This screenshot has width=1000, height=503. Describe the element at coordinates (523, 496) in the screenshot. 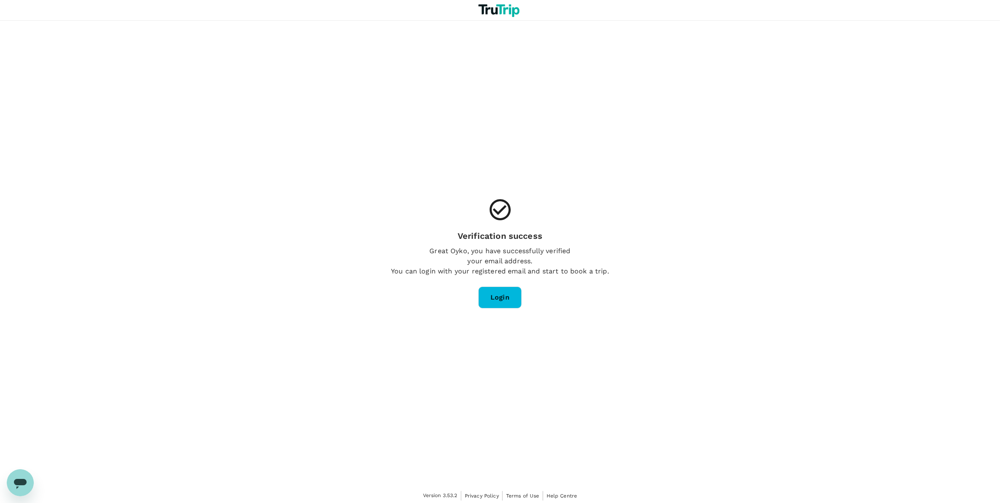

I see `span: Terms of Use` at that location.